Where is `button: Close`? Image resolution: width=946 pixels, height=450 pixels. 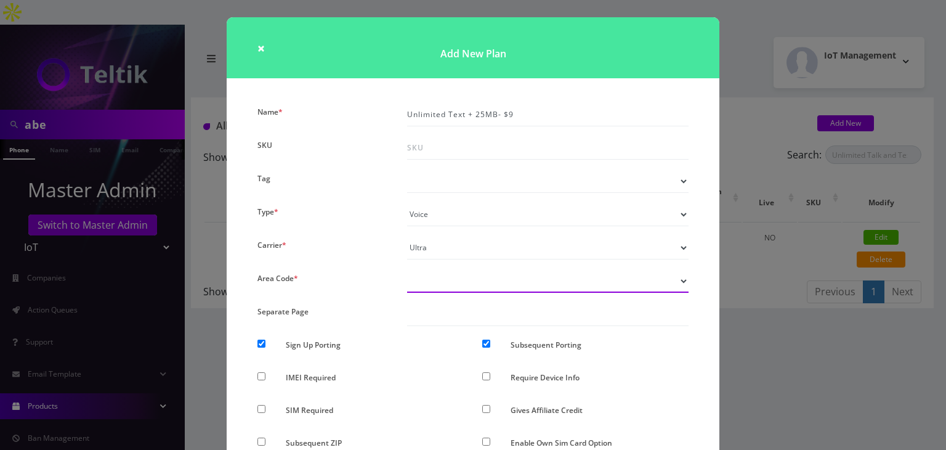 button: Close is located at coordinates (261, 48).